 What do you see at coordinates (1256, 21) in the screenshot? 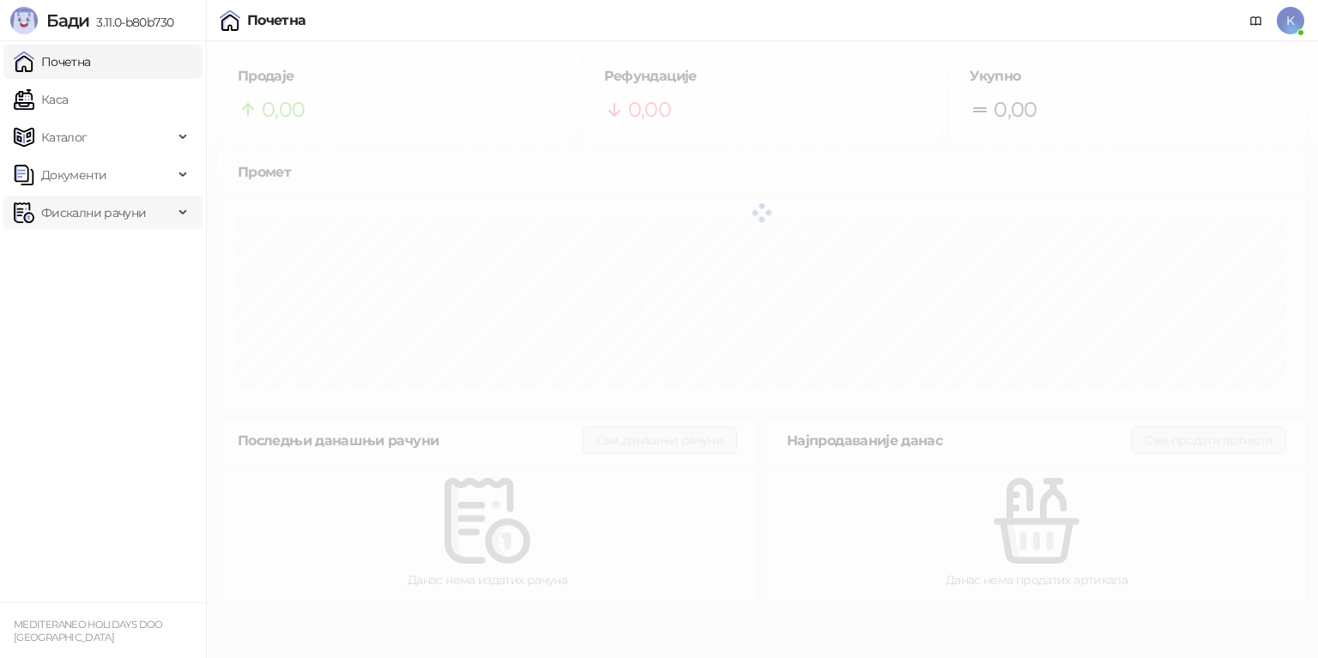
I see `a: Документација` at bounding box center [1256, 21].